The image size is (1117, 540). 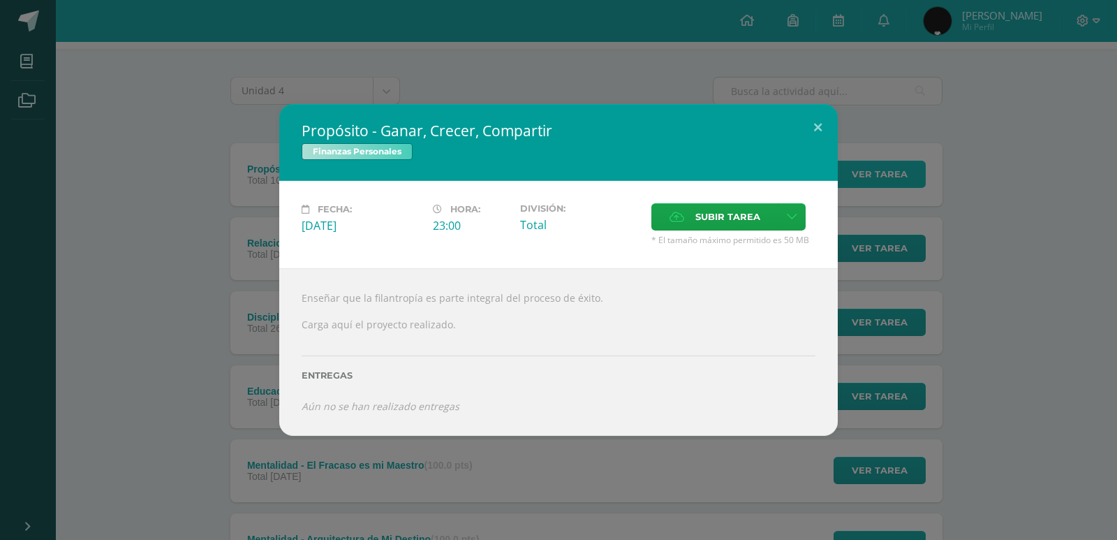 I want to click on h2: Propósito - Ganar, Crecer, Compartir, so click(x=558, y=131).